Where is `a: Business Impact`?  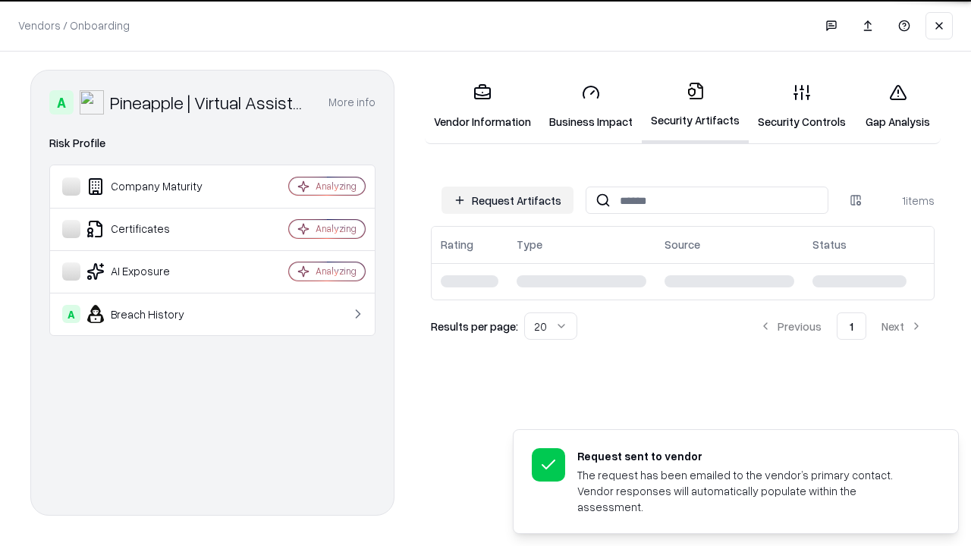 a: Business Impact is located at coordinates (591, 106).